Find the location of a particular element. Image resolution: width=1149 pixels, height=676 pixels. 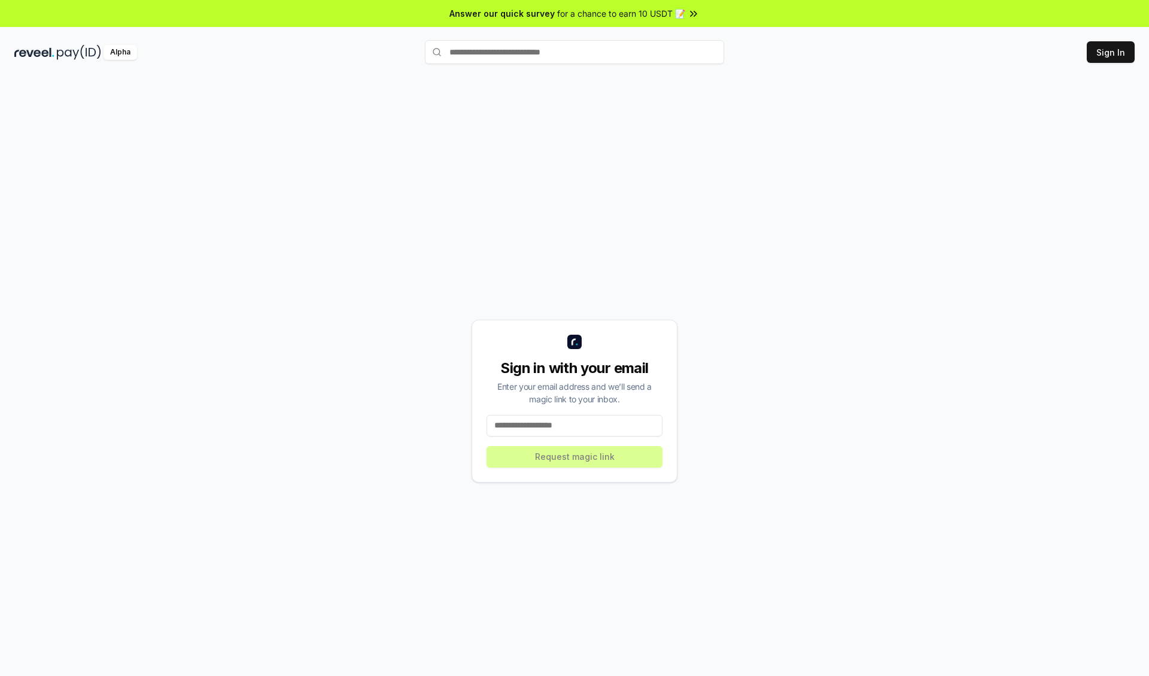

div: Alpha is located at coordinates (120, 52).